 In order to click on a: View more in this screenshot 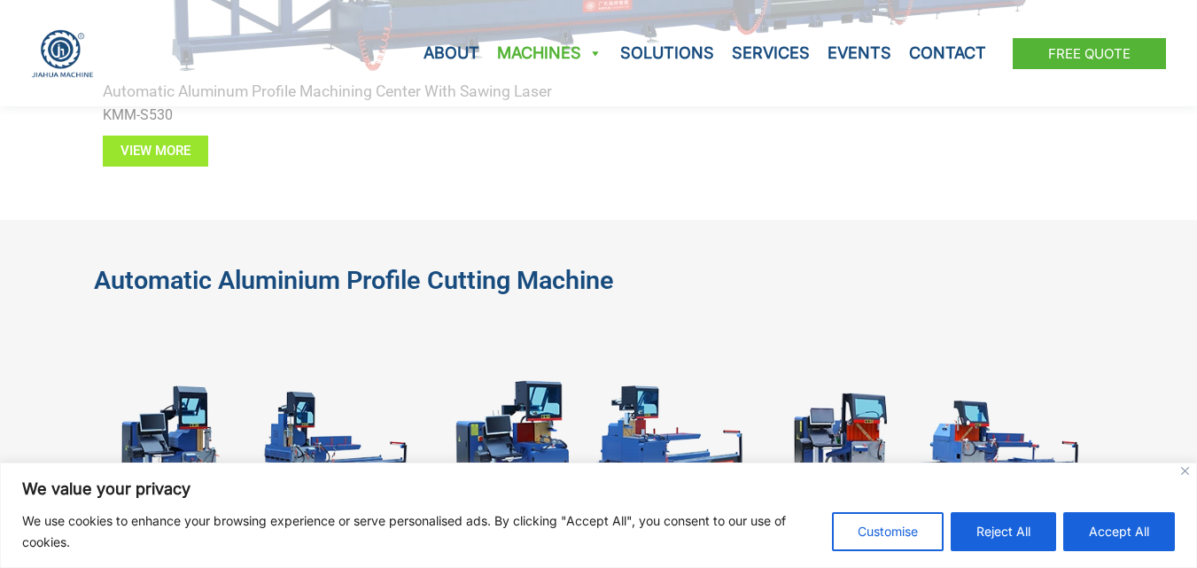, I will do `click(155, 151)`.